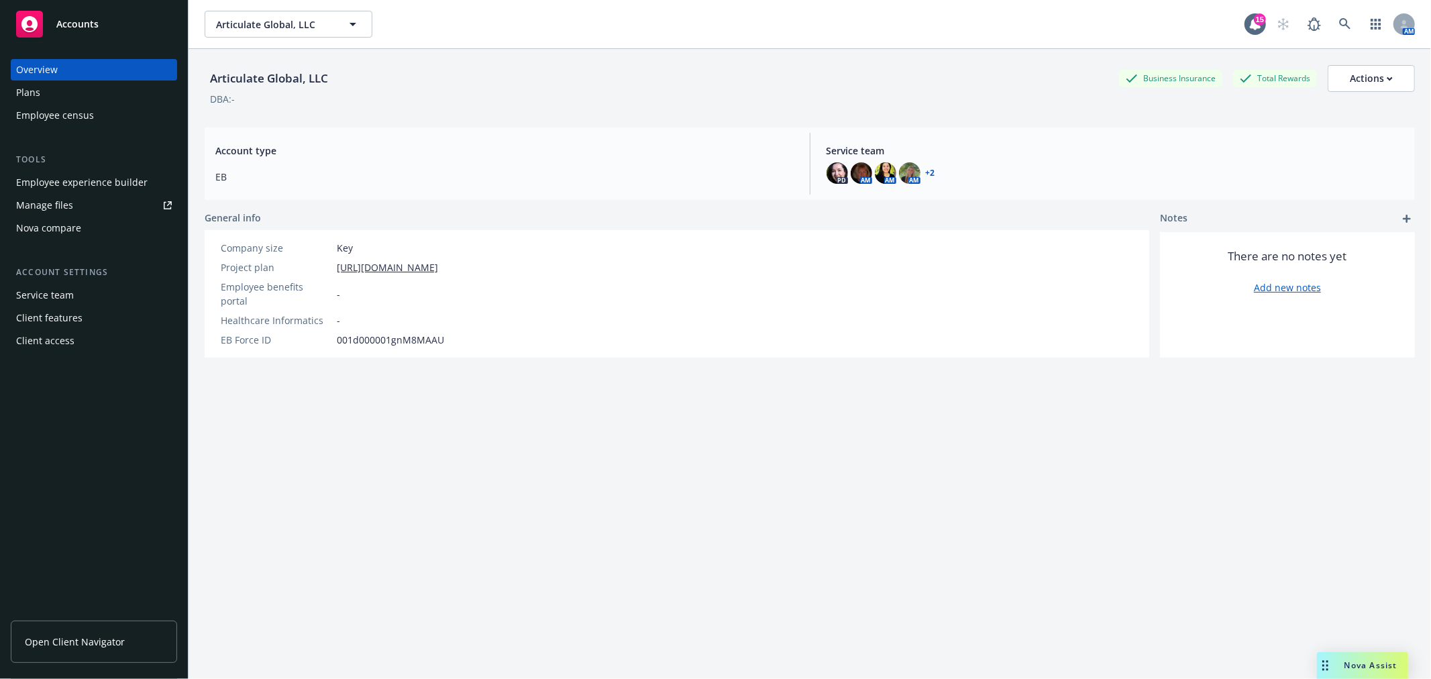 The image size is (1431, 679). What do you see at coordinates (1407, 219) in the screenshot?
I see `a: add` at bounding box center [1407, 219].